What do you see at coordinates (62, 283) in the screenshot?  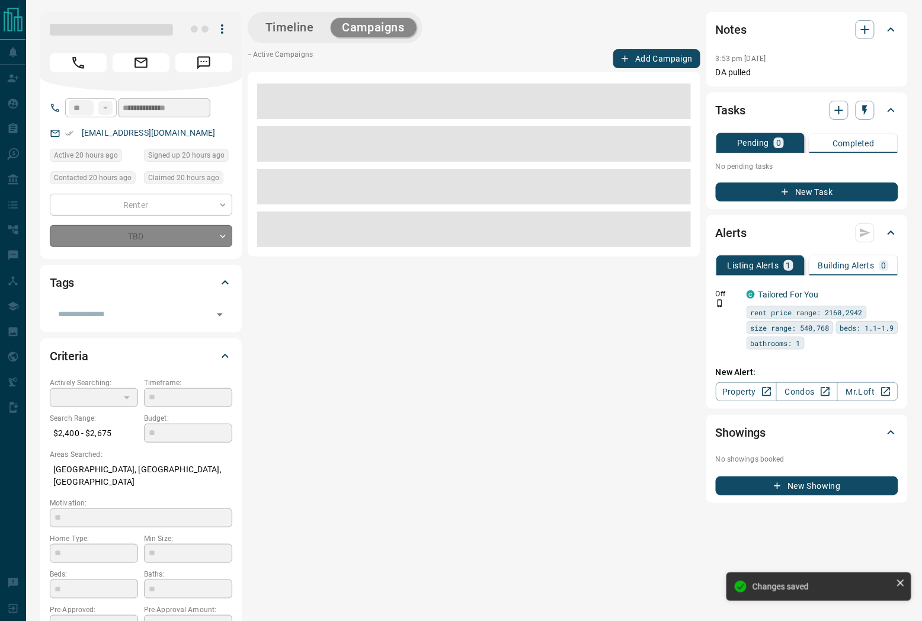 I see `h2: Tags` at bounding box center [62, 283].